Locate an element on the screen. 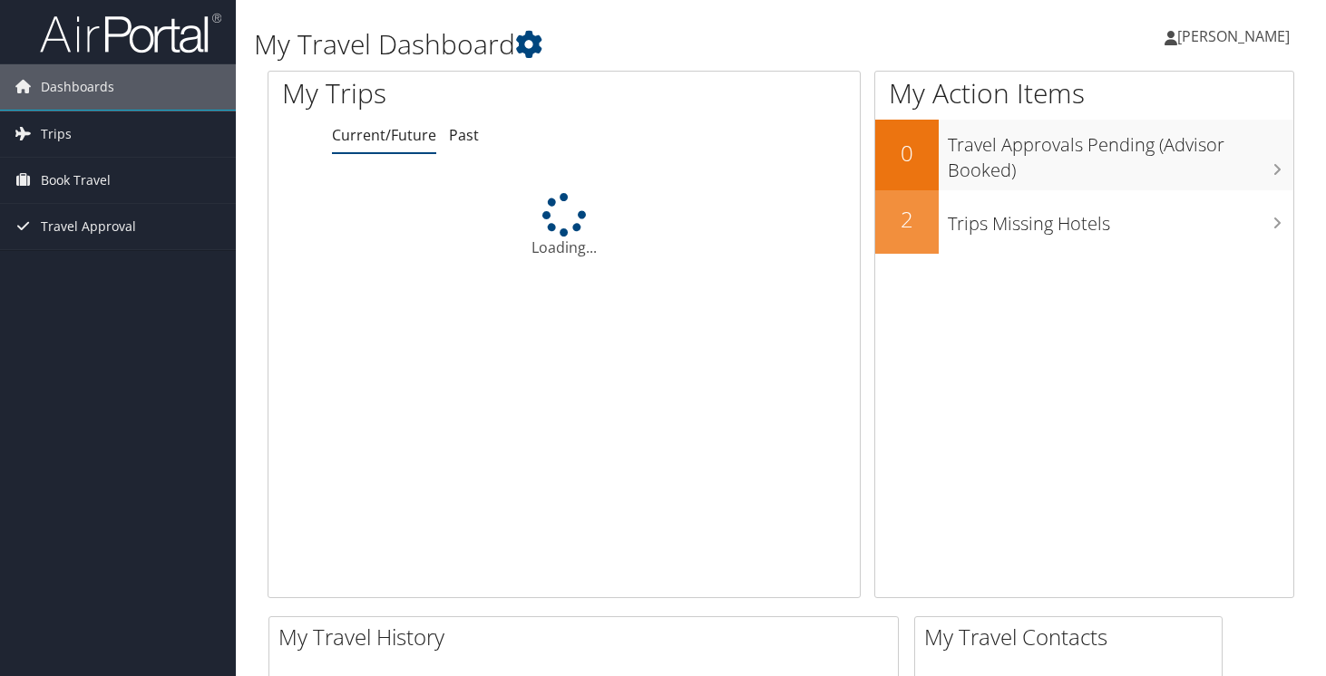 The image size is (1326, 676). h2: My Travel Contacts is located at coordinates (1073, 637).